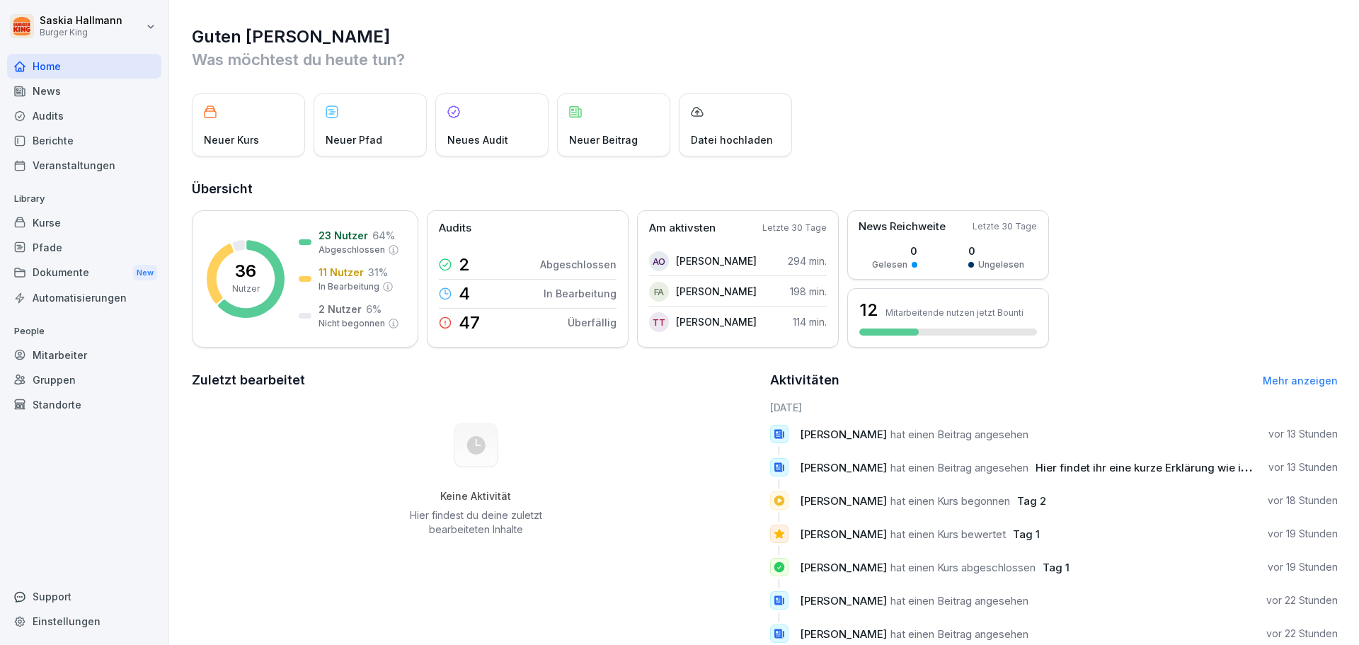  I want to click on p: 11 Nutzer, so click(341, 272).